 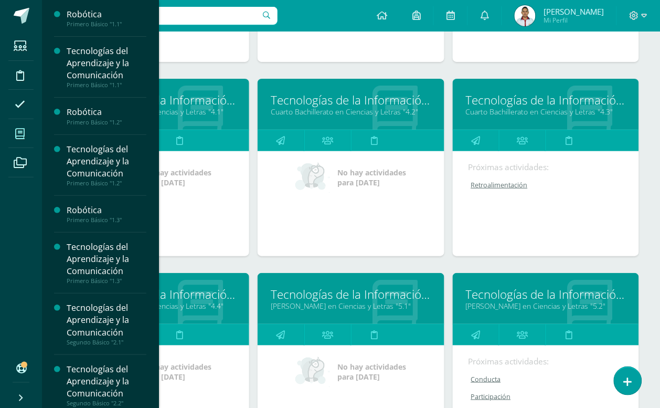 I want to click on a: Tecnologías del Aprendizaje y la ComunicaciónPrimero Básico "1.3", so click(x=107, y=262).